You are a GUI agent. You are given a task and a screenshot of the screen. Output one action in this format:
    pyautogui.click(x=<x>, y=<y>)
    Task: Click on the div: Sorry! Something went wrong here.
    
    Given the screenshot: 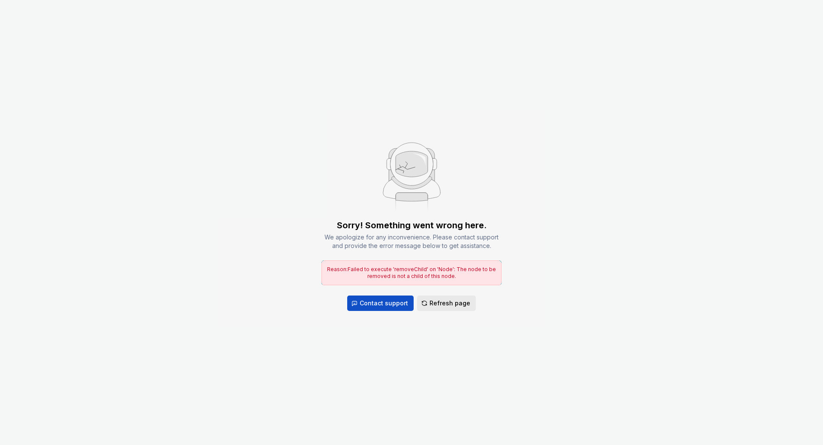 What is the action you would take?
    pyautogui.click(x=412, y=225)
    